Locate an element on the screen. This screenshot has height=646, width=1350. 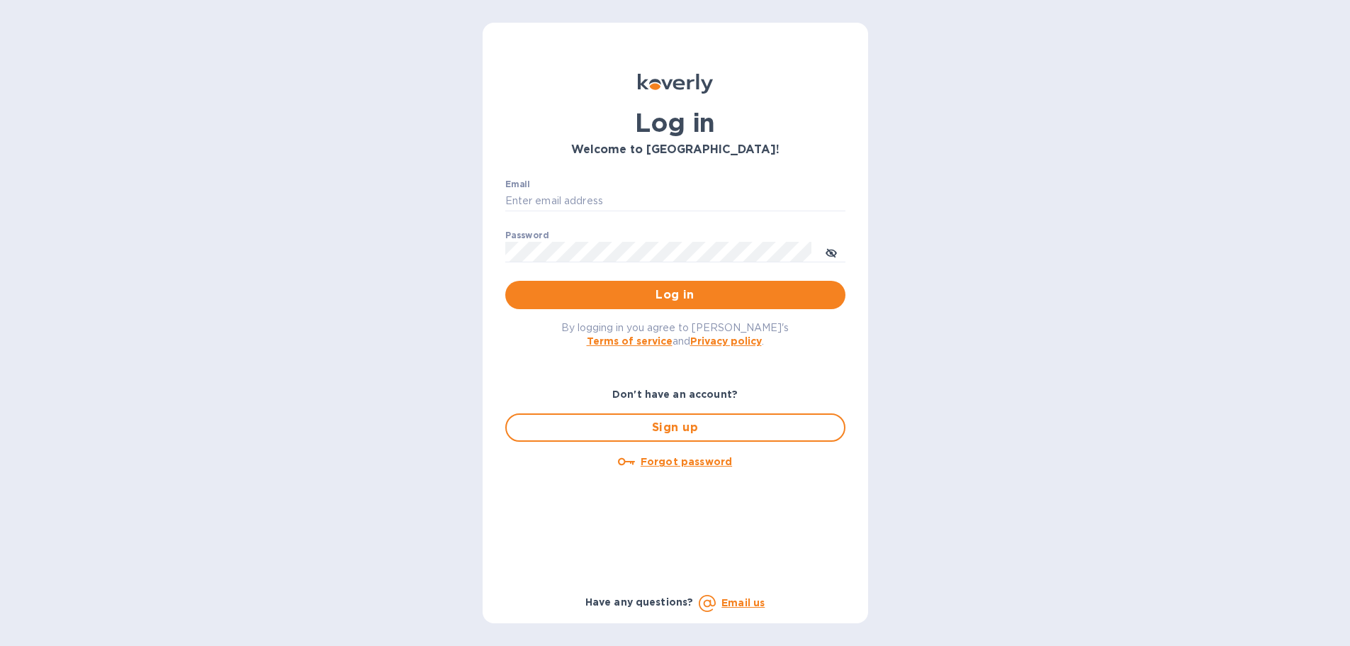
b: Privacy policy is located at coordinates (726, 341).